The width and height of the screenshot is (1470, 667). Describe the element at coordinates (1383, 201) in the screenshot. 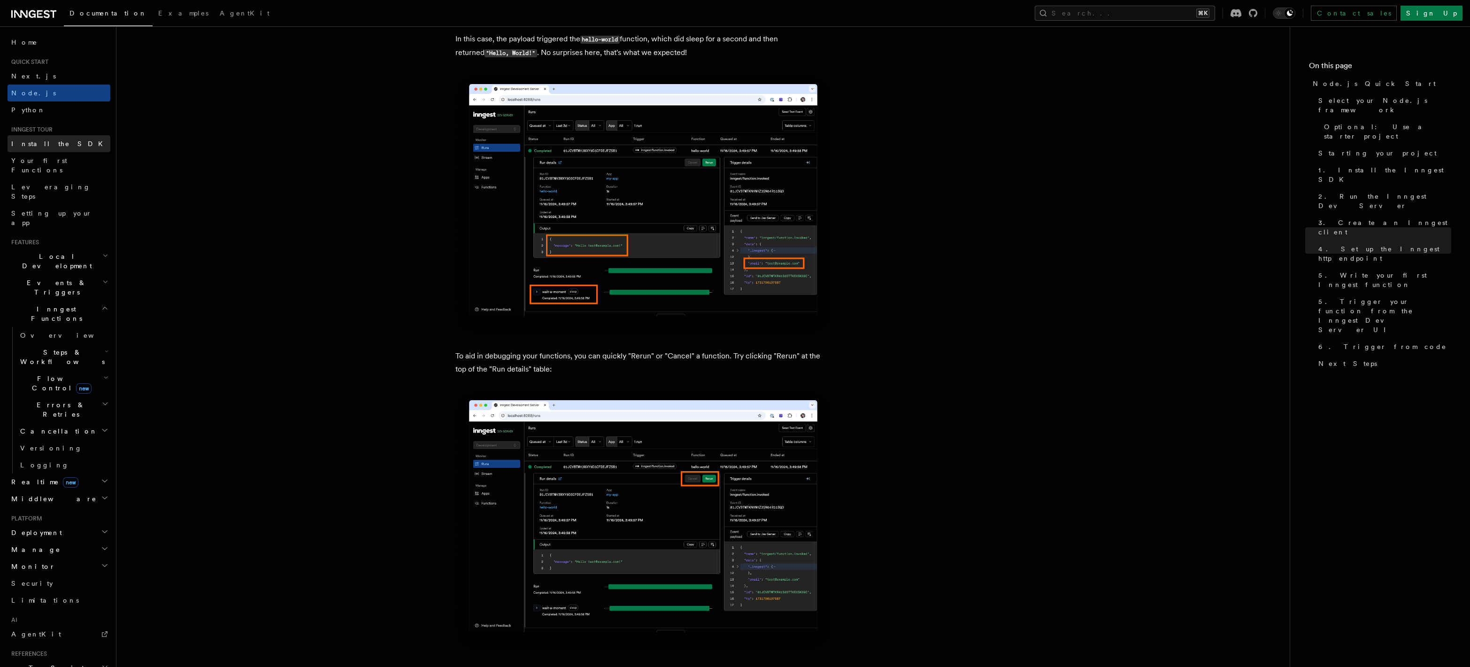

I see `a: 2. Run the Inngest Dev Server` at that location.